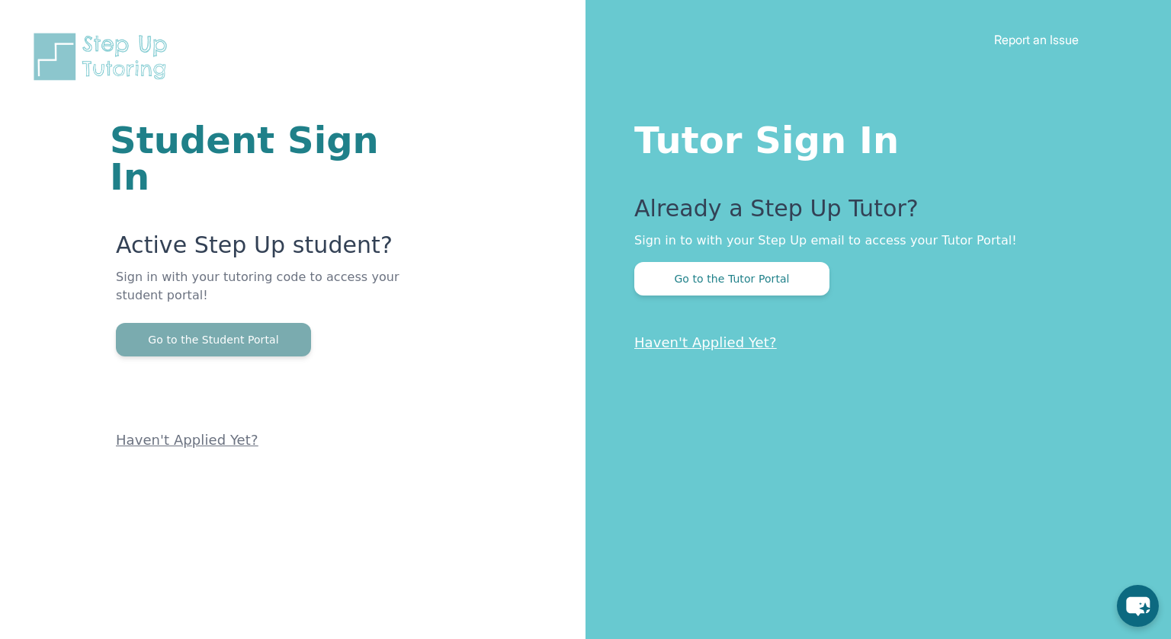 This screenshot has width=1171, height=639. What do you see at coordinates (872, 137) in the screenshot?
I see `h1: Tutor Sign In` at bounding box center [872, 137].